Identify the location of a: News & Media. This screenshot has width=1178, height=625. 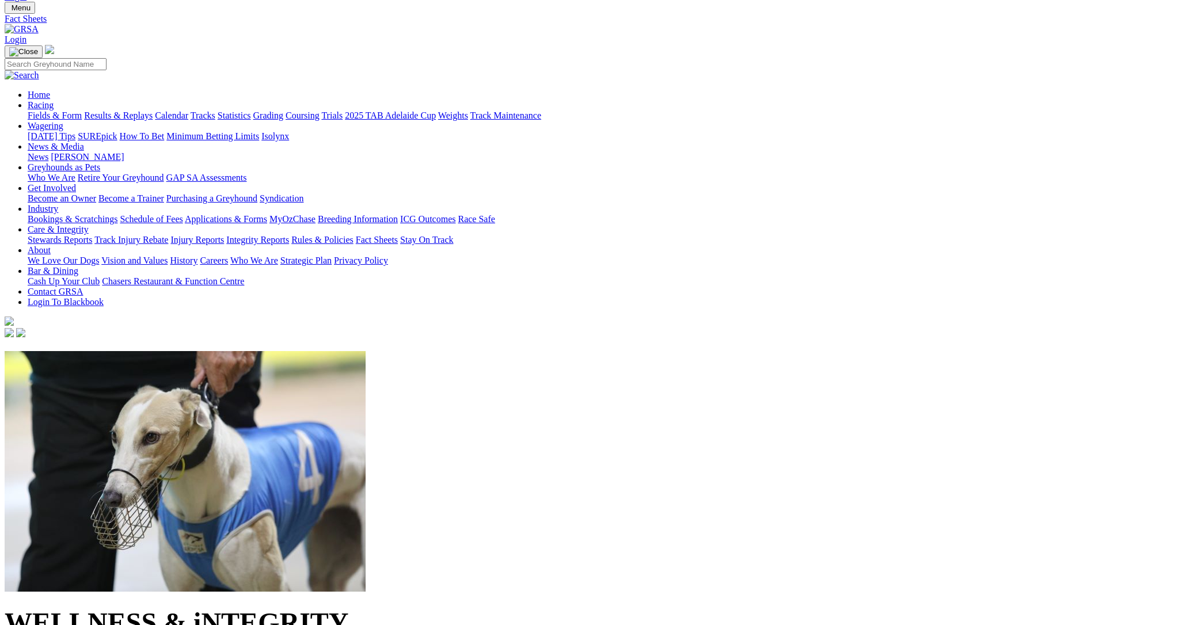
(56, 146).